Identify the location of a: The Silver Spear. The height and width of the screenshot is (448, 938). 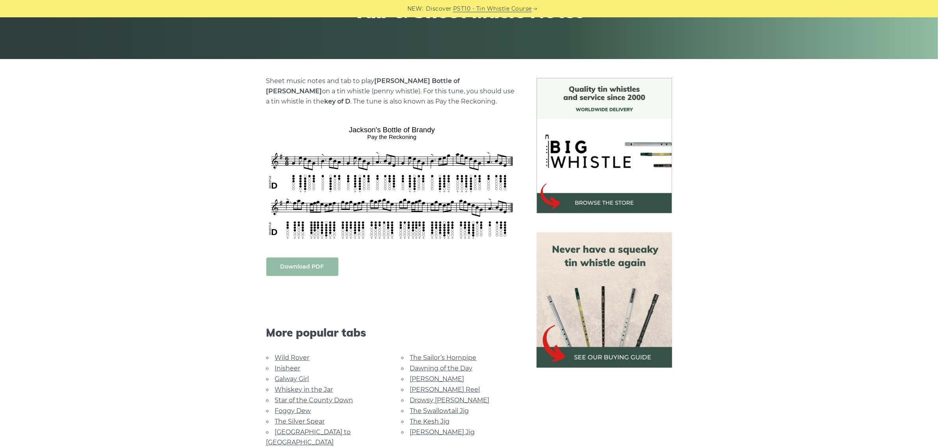
(300, 422).